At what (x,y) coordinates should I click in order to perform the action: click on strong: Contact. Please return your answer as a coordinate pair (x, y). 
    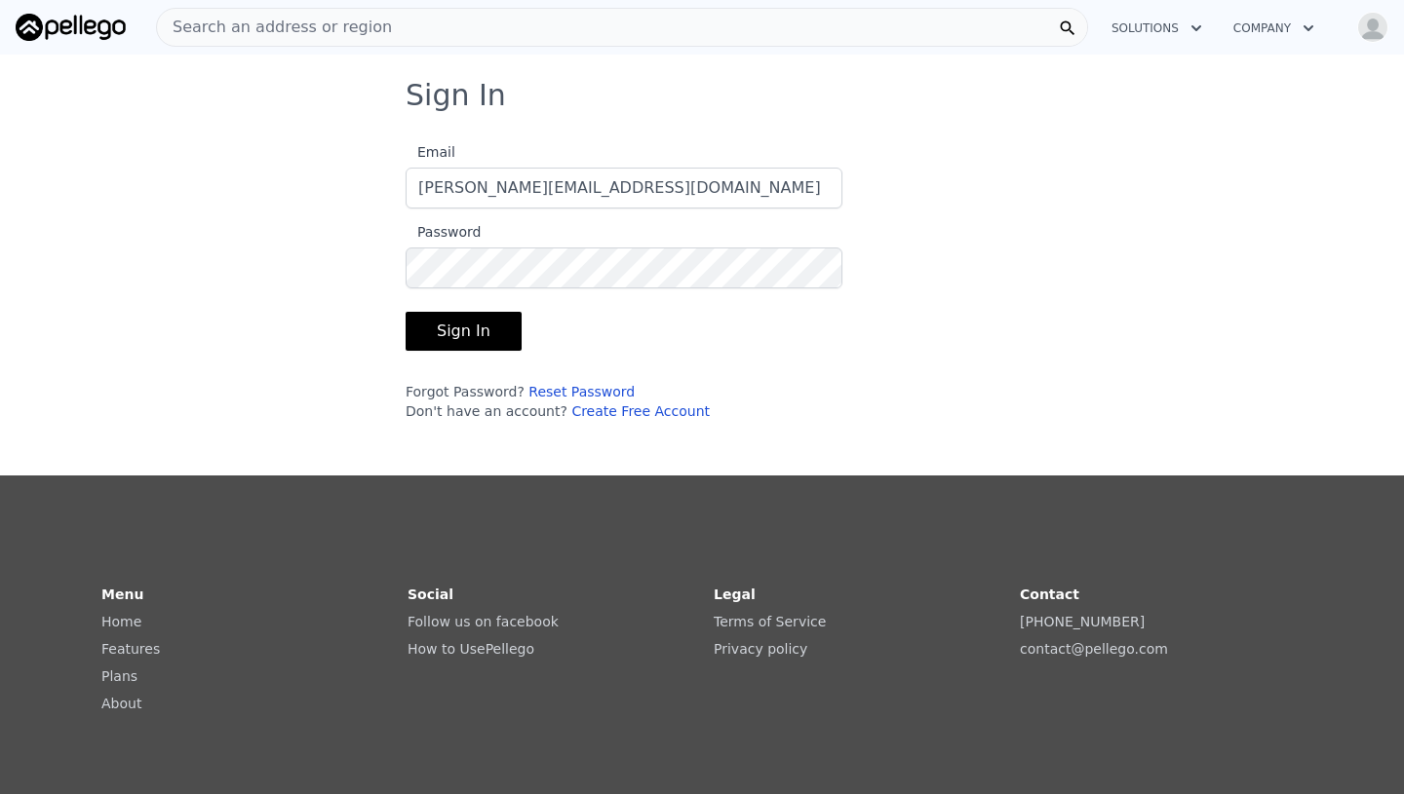
    Looking at the image, I should click on (1049, 595).